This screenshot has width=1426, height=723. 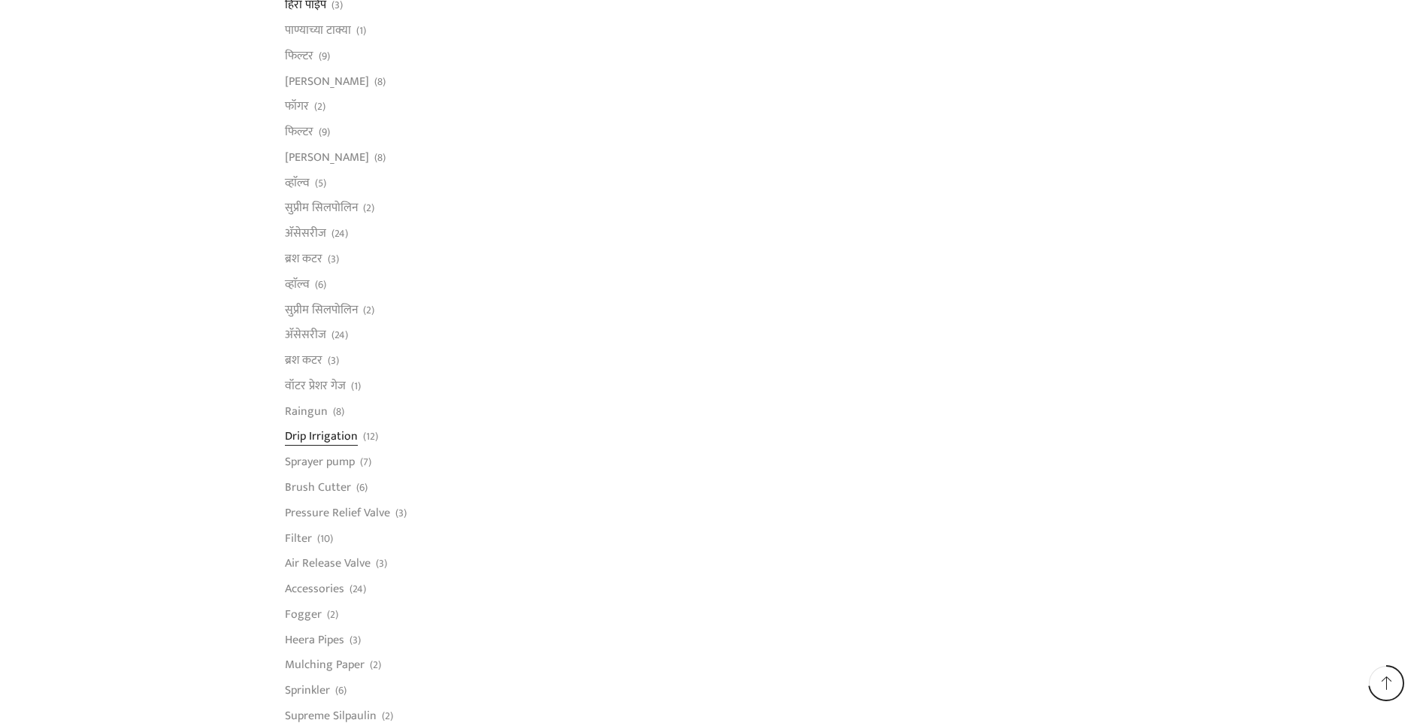 I want to click on a: Raingun, so click(x=306, y=411).